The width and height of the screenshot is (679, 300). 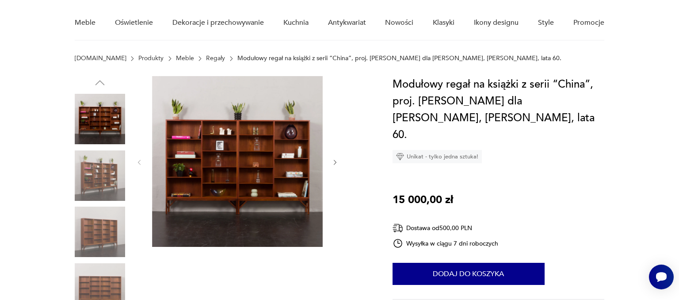 What do you see at coordinates (546, 23) in the screenshot?
I see `a: Style` at bounding box center [546, 23].